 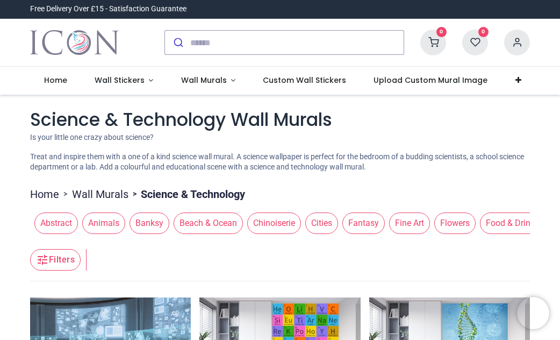 I want to click on span: Abstract, so click(x=56, y=223).